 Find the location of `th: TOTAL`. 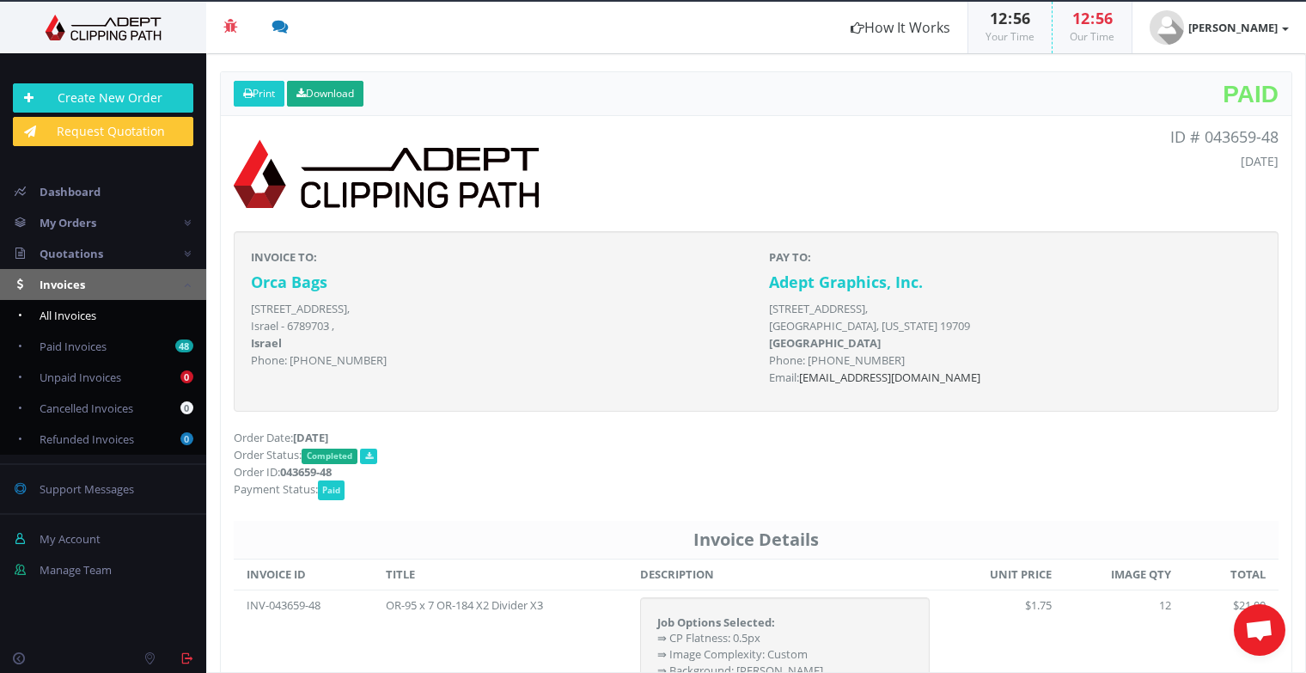

th: TOTAL is located at coordinates (1231, 575).